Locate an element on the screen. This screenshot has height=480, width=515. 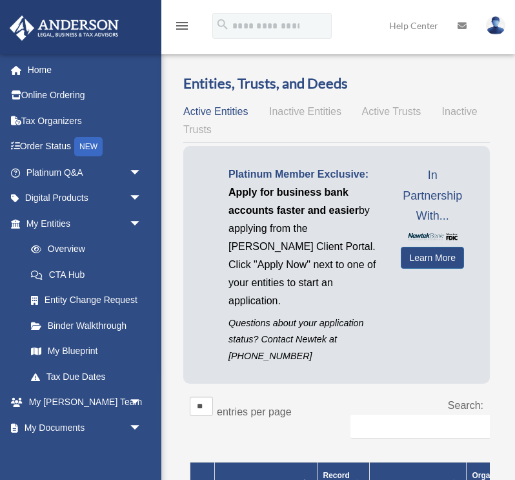
span: Inactive Entities is located at coordinates (306, 111).